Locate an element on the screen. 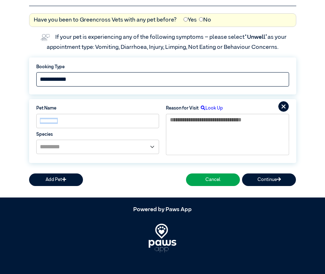 The image size is (325, 274). img: PawsApp is located at coordinates (162, 238).